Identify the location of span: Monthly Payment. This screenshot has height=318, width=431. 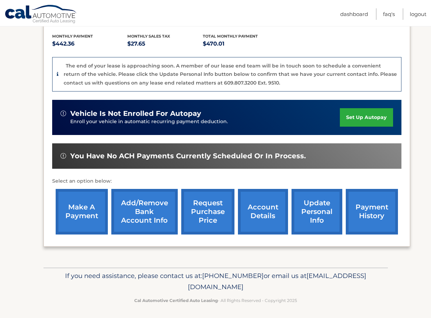
(72, 36).